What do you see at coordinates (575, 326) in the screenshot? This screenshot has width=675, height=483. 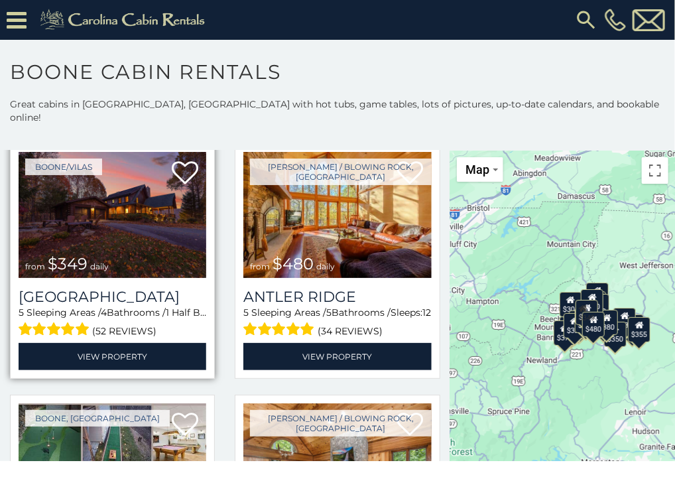 I see `div: $325` at bounding box center [575, 326].